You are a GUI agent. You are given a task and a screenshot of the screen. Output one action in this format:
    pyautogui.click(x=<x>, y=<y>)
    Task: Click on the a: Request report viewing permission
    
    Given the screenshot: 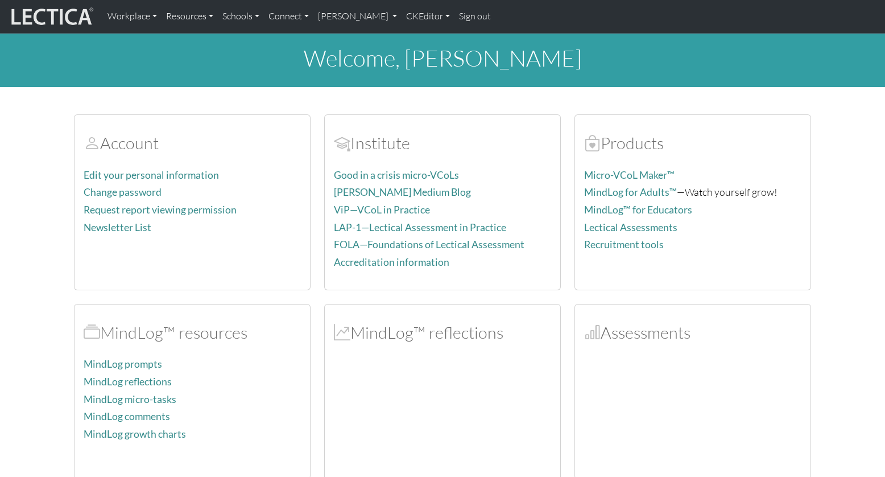 What is the action you would take?
    pyautogui.click(x=160, y=209)
    